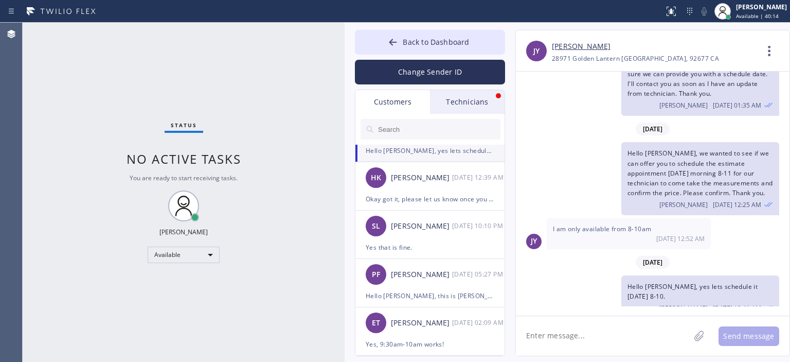 The image size is (790, 362). What do you see at coordinates (430, 344) in the screenshot?
I see `div: Yes, 9:30am-10am works!` at bounding box center [430, 344].